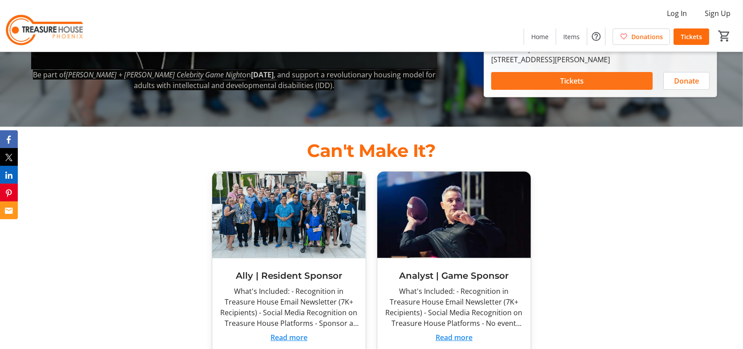 The height and width of the screenshot is (349, 743). What do you see at coordinates (454, 276) in the screenshot?
I see `h3: Analyst | Game Sponsor` at bounding box center [454, 276].